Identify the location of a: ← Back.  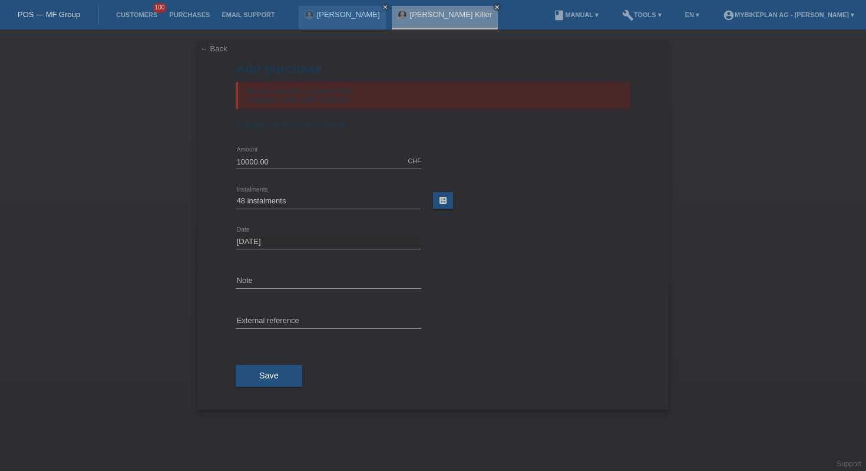
(214, 48).